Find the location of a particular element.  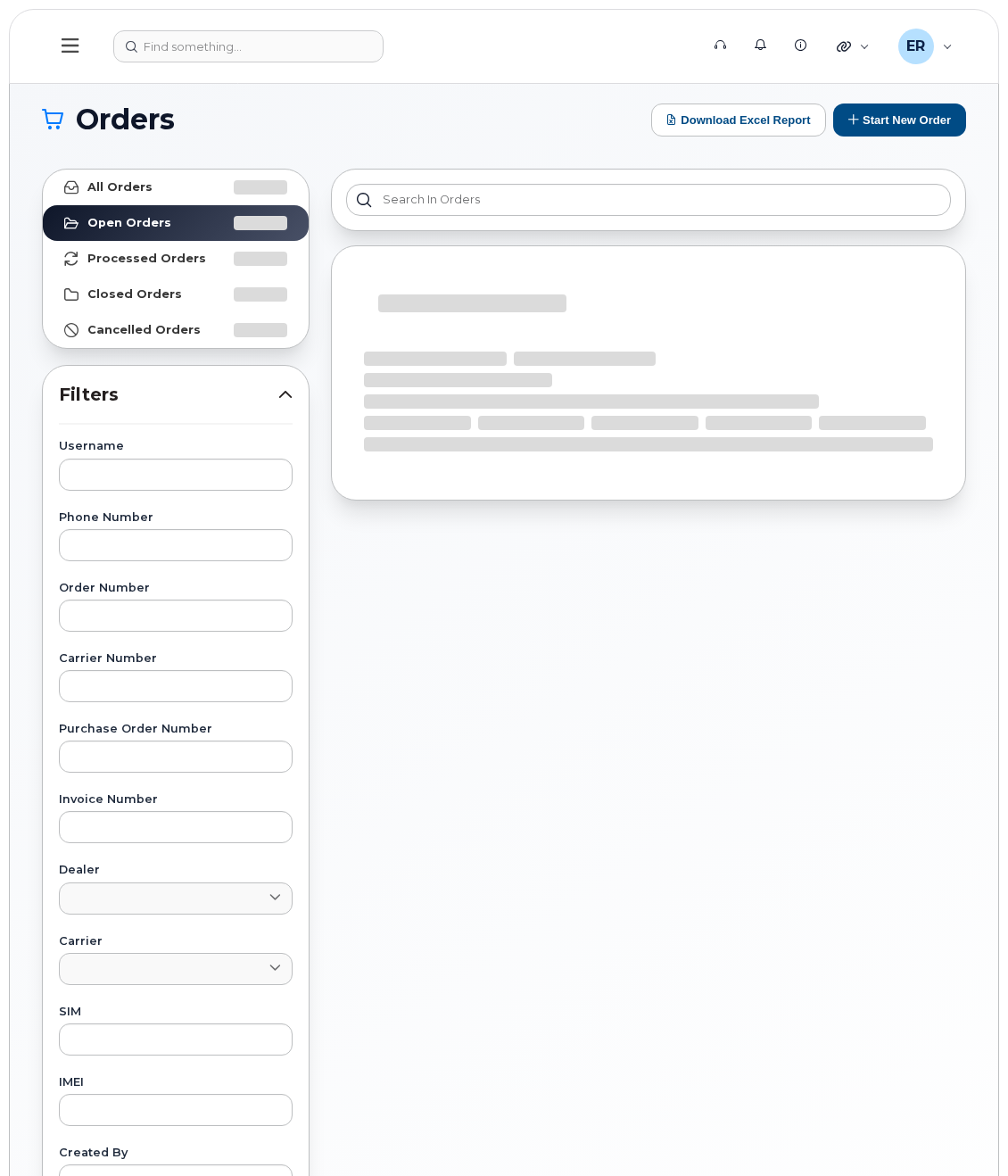

strong: Cancelled Orders is located at coordinates (144, 330).